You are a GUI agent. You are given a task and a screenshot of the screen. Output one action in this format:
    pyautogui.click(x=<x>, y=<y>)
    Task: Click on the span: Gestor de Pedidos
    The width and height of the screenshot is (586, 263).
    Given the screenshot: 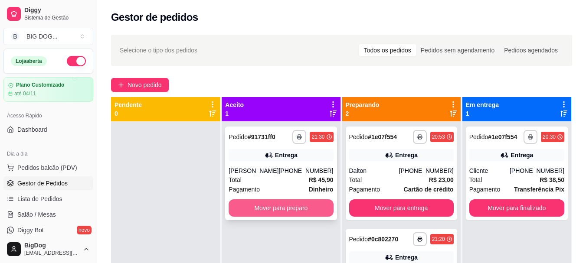 What is the action you would take?
    pyautogui.click(x=42, y=183)
    